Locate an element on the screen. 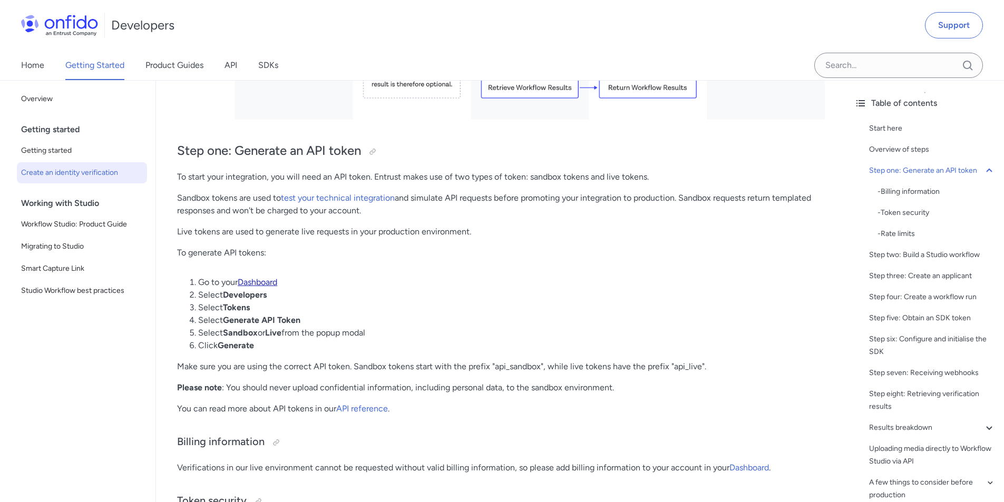 The image size is (1004, 502). span: Smart Capture Link is located at coordinates (82, 269).